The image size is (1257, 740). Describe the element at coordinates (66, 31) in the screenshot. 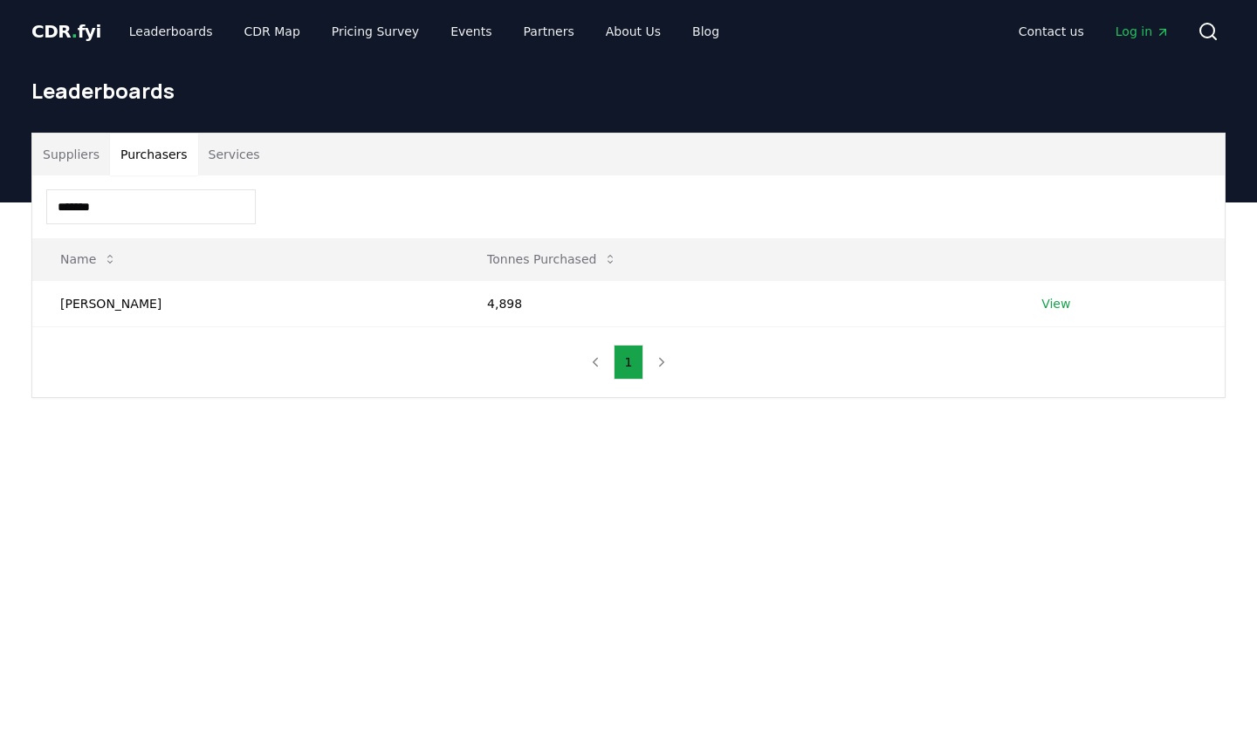

I see `span: CDR fyi` at that location.